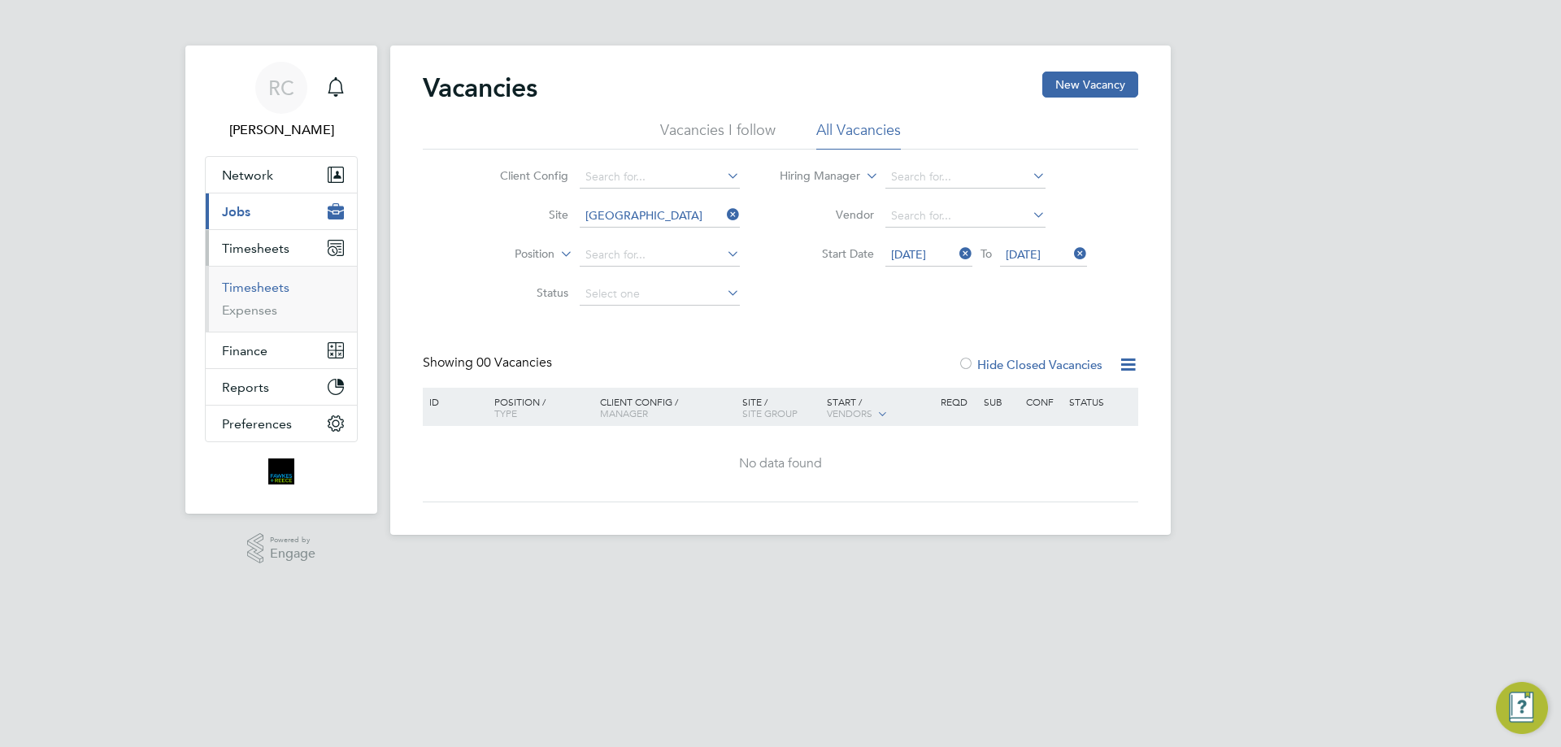 This screenshot has width=1561, height=747. What do you see at coordinates (718, 135) in the screenshot?
I see `li: Vacancies I follow` at bounding box center [718, 135].